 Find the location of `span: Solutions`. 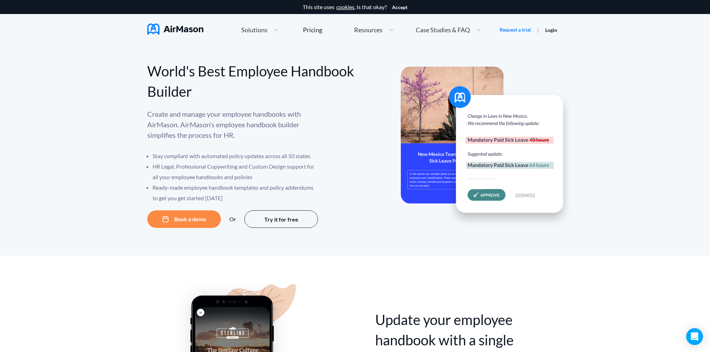

span: Solutions is located at coordinates (254, 30).